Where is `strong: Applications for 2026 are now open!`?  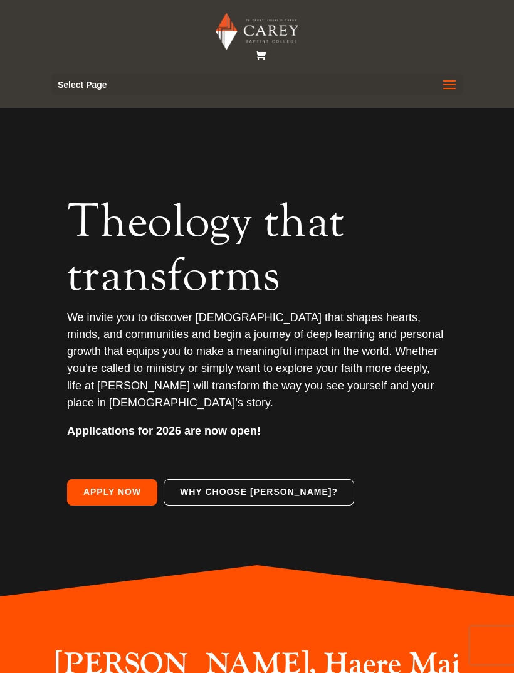 strong: Applications for 2026 are now open! is located at coordinates (164, 431).